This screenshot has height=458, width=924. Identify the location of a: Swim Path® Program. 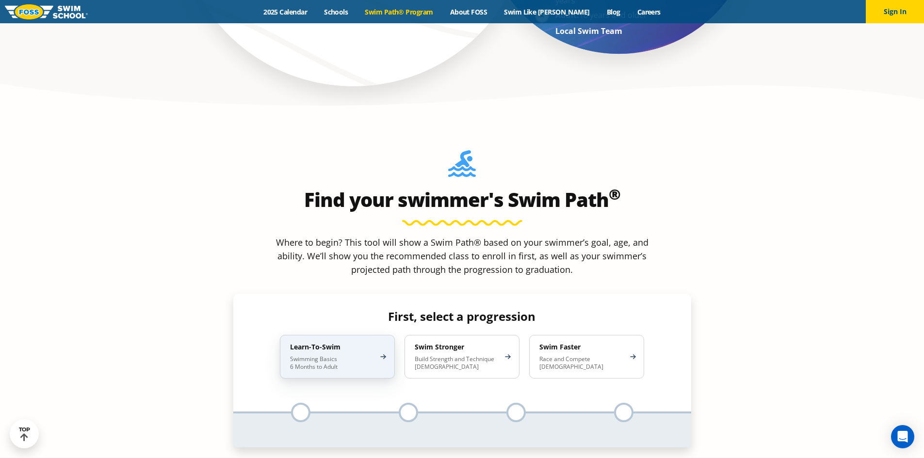
(399, 12).